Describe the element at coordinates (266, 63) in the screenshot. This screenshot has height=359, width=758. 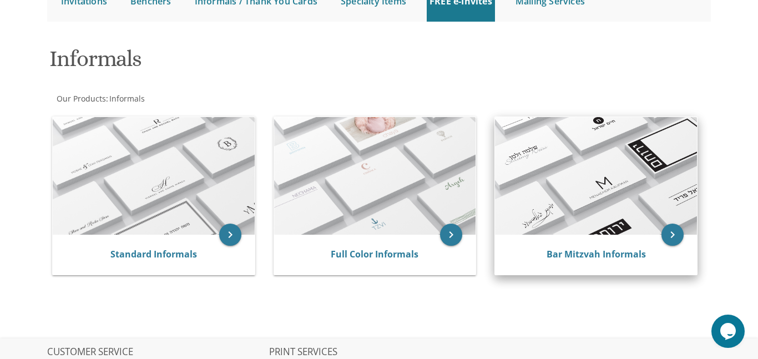
I see `h1: Informals` at that location.